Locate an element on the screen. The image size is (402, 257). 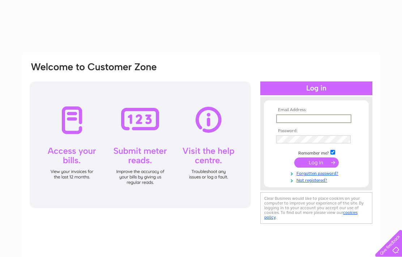
td: Remember me? is located at coordinates (316, 152).